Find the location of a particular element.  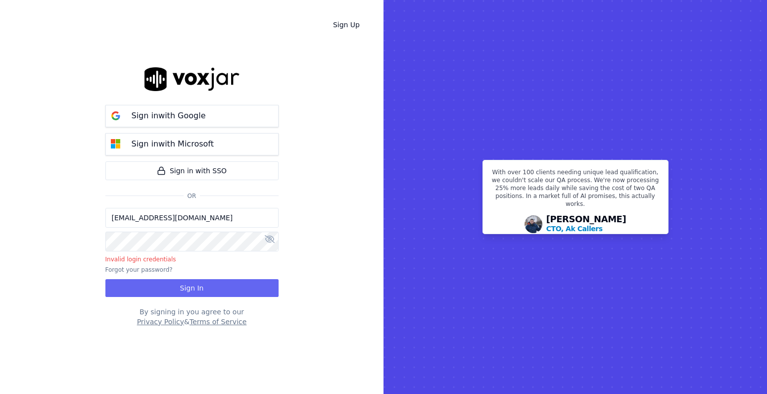

p: With over 100 clients needing unique lead qualification, we couldn't scale our QA process. We're ... is located at coordinates (575, 190).